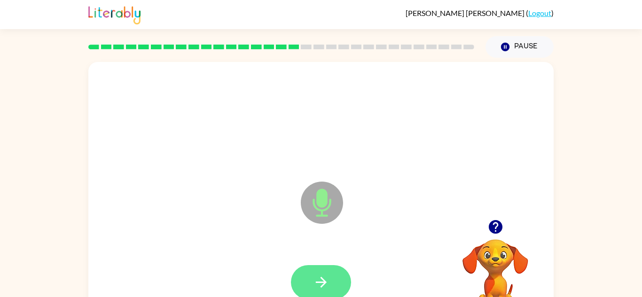 This screenshot has height=297, width=642. Describe the element at coordinates (519, 47) in the screenshot. I see `button: Pause` at that location.